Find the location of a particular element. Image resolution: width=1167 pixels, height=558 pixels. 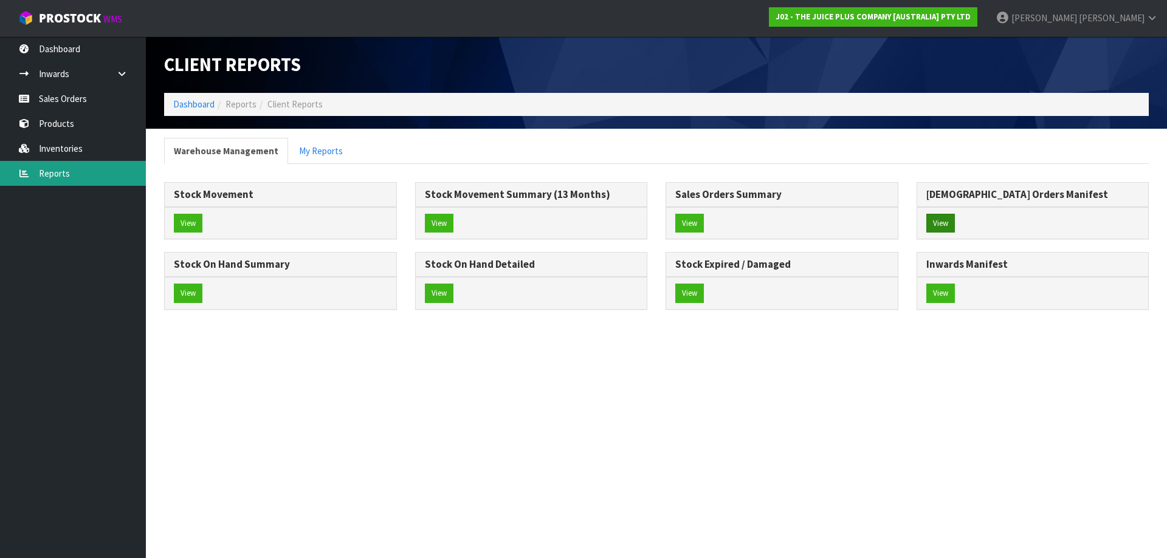

img: cube-alt.png is located at coordinates (26, 18).